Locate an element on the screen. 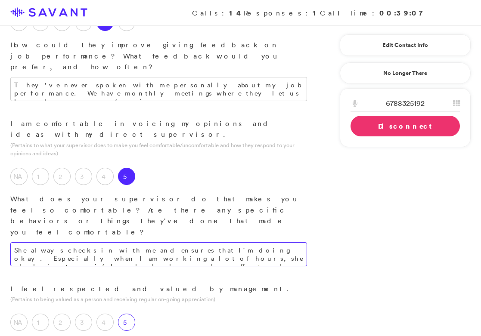  p: (Pertains to what your supervisor does to make you feel comfortable/uncomfortable and how they re... is located at coordinates (158, 149).